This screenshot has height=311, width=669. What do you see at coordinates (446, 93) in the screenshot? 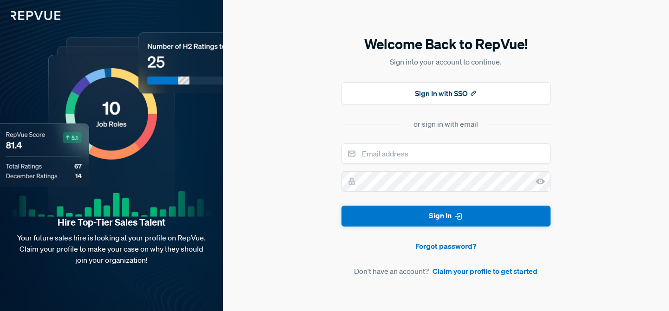
I see `button: Sign In with SSO` at bounding box center [446, 93].